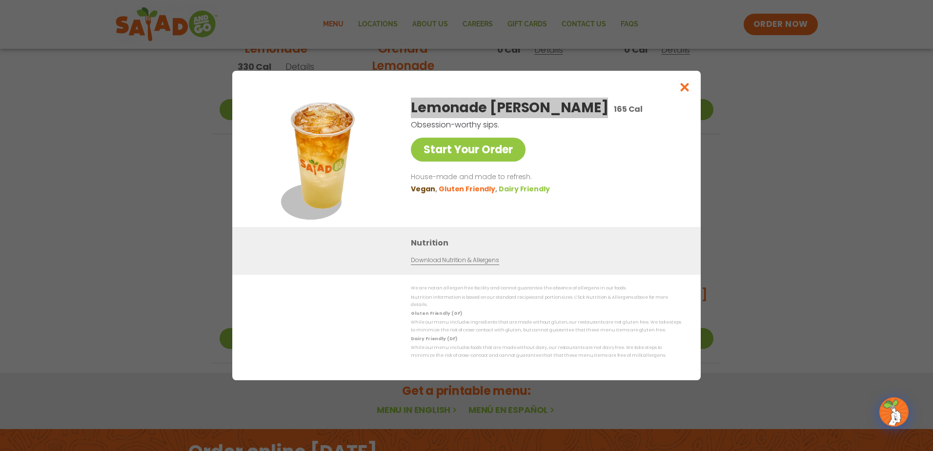 Image resolution: width=933 pixels, height=451 pixels. What do you see at coordinates (521, 124) in the screenshot?
I see `p: Obsession-worthy sips.` at bounding box center [521, 124].